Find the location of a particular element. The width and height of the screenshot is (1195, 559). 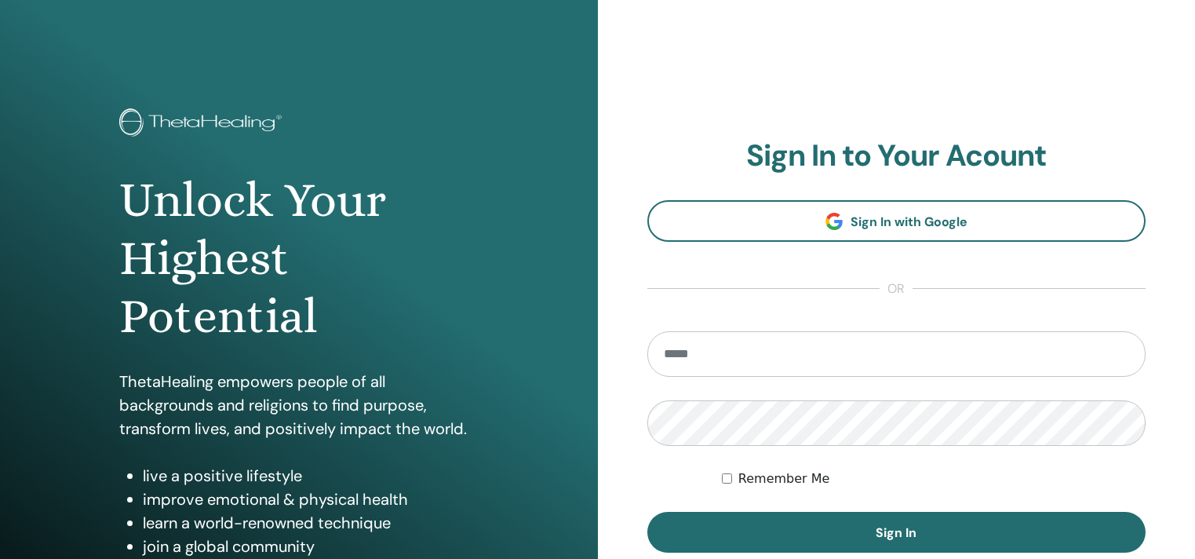

span: Sign In is located at coordinates (896, 532).